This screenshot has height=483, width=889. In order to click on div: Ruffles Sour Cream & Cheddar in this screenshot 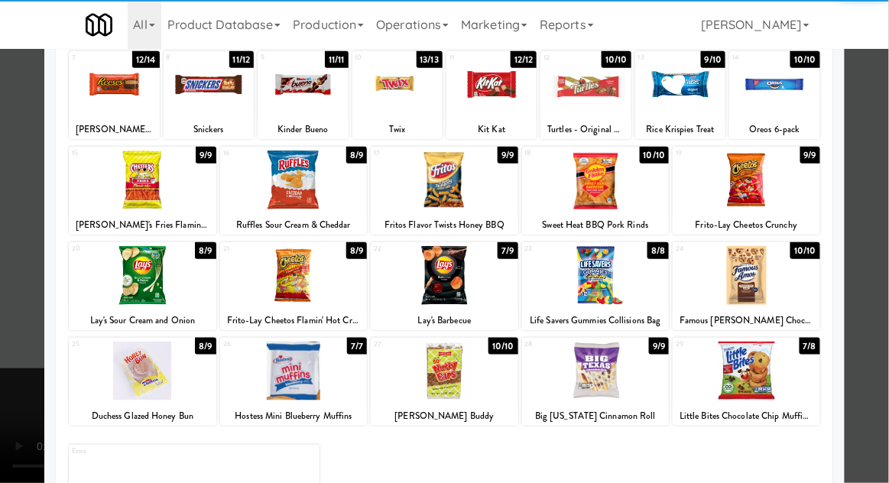, I will do `click(293, 225)`.